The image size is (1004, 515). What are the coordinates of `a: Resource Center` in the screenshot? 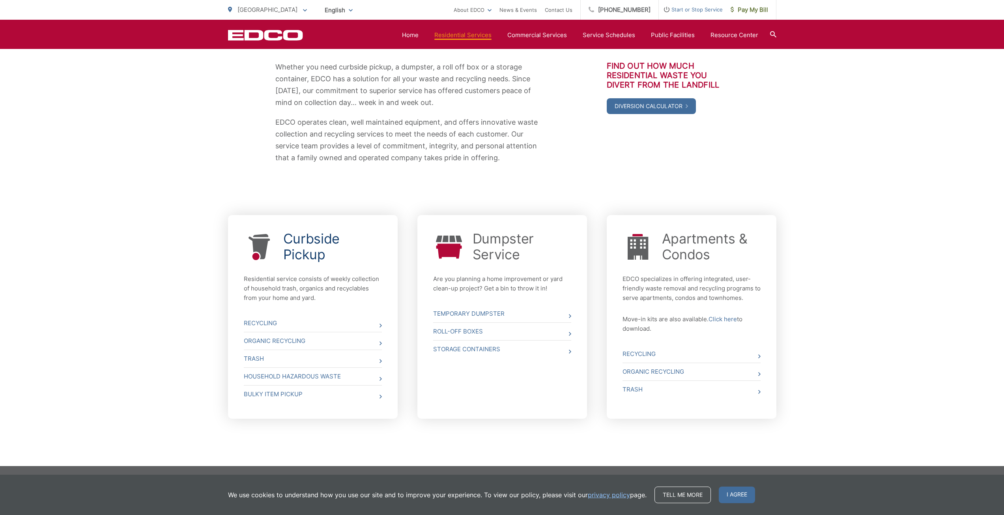 It's located at (734, 35).